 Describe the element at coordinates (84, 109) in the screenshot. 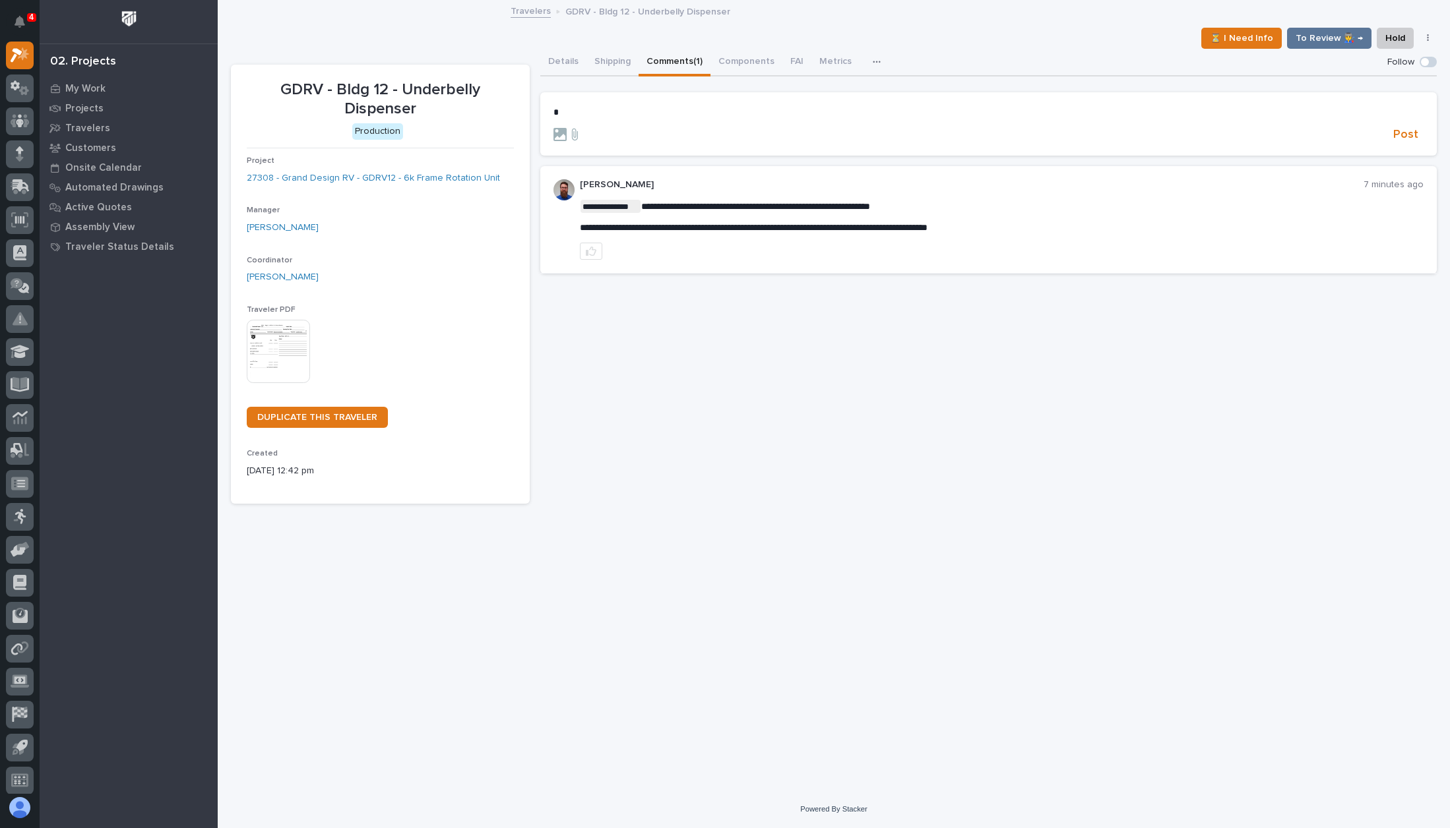

I see `p: Projects` at that location.